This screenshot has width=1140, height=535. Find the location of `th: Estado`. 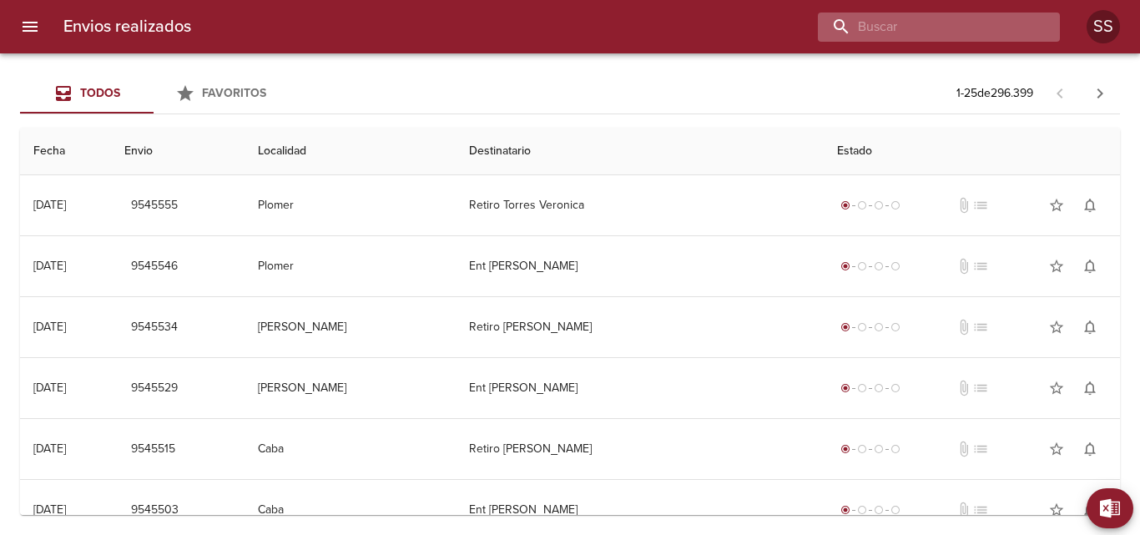

th: Estado is located at coordinates (972, 151).